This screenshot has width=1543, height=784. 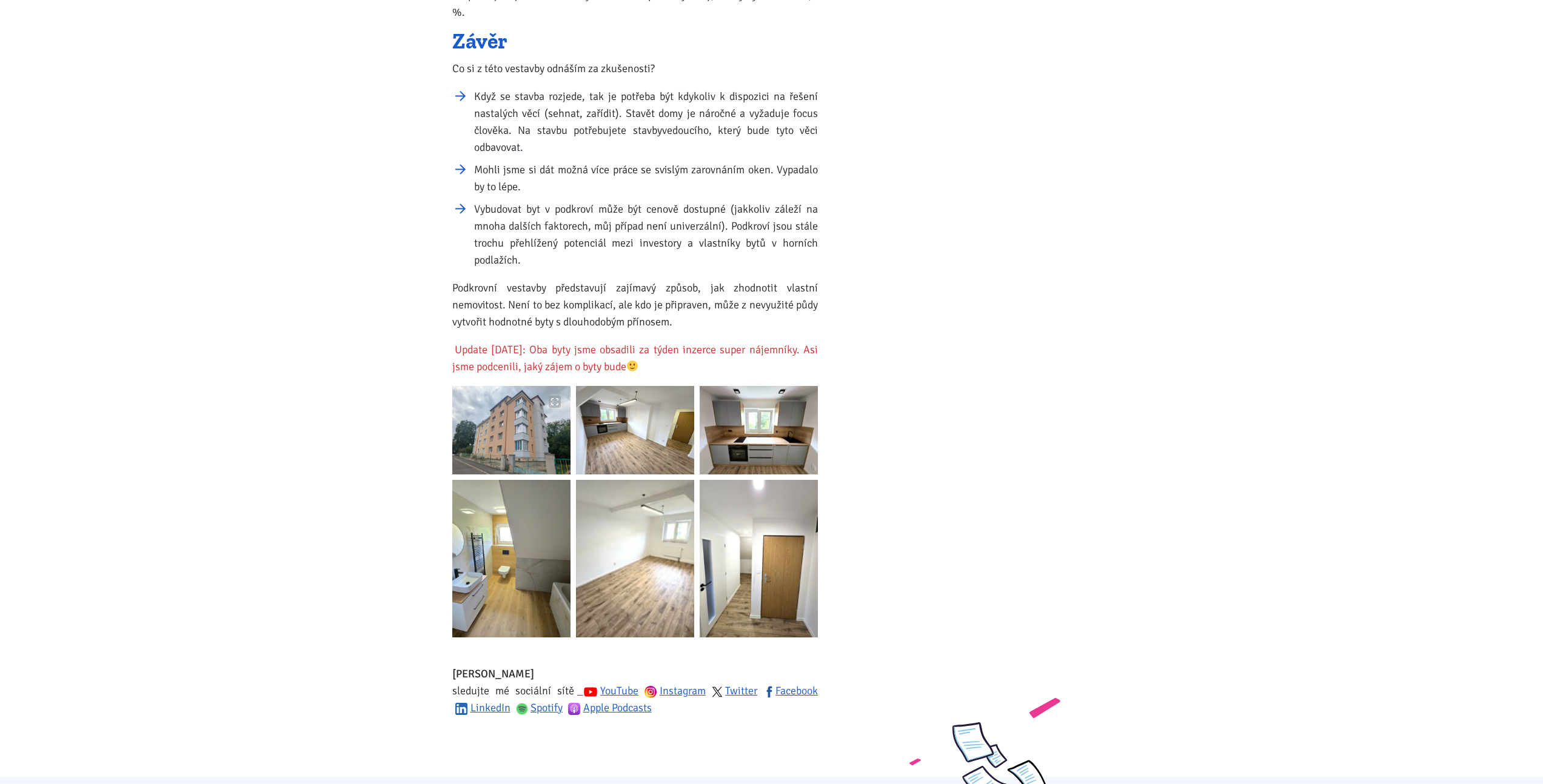 What do you see at coordinates (483, 708) in the screenshot?
I see `a: LinkedIn` at bounding box center [483, 708].